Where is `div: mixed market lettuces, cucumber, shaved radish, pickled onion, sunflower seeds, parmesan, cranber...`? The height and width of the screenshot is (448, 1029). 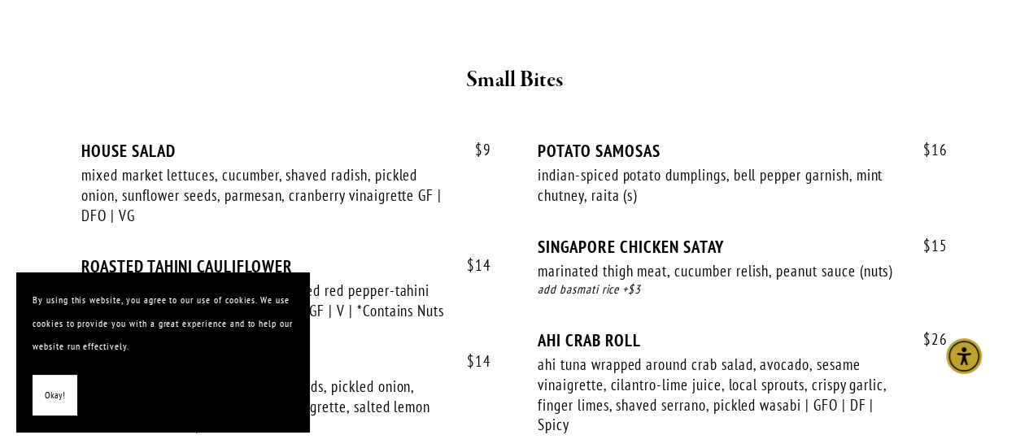
div: mixed market lettuces, cucumber, shaved radish, pickled onion, sunflower seeds, parmesan, cranber... is located at coordinates (263, 195).